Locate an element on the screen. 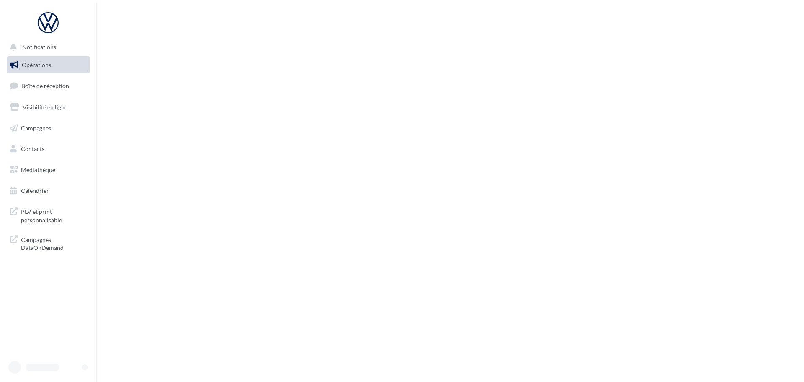  a: PLV et print personnalisable is located at coordinates (48, 214).